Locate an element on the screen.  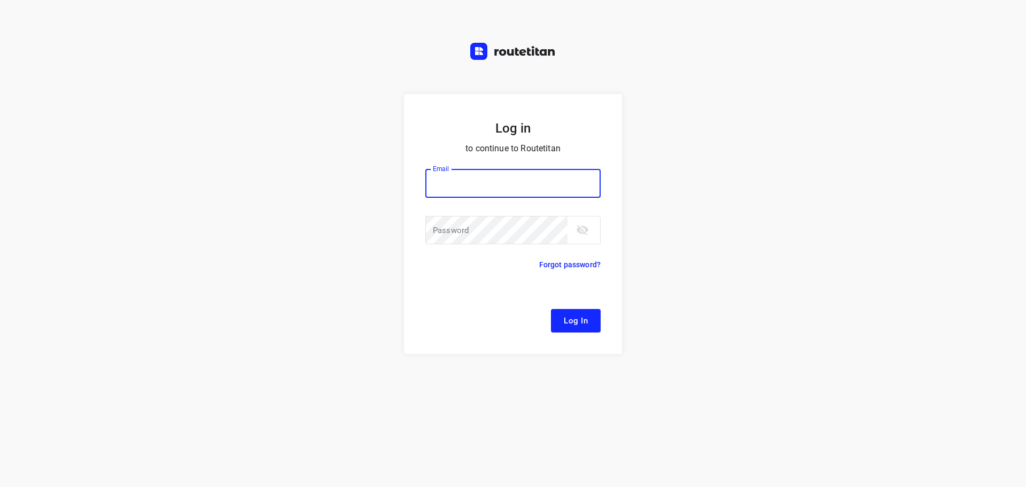
button: toggle password visibility is located at coordinates (582, 230).